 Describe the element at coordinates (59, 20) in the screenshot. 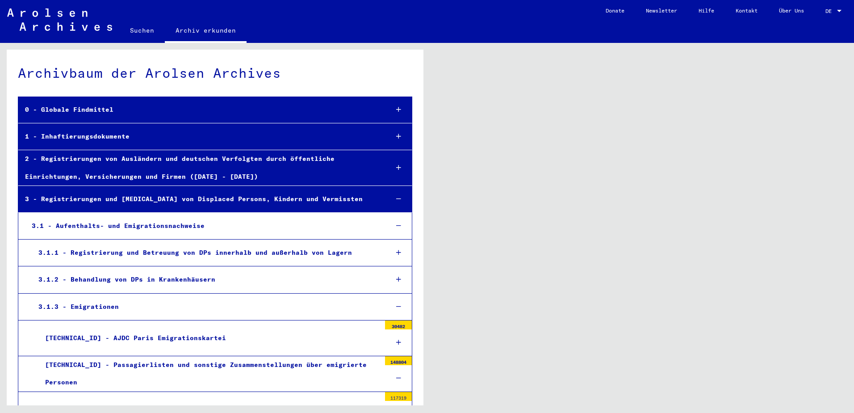

I see `img: Arolsen_neg.svg` at that location.